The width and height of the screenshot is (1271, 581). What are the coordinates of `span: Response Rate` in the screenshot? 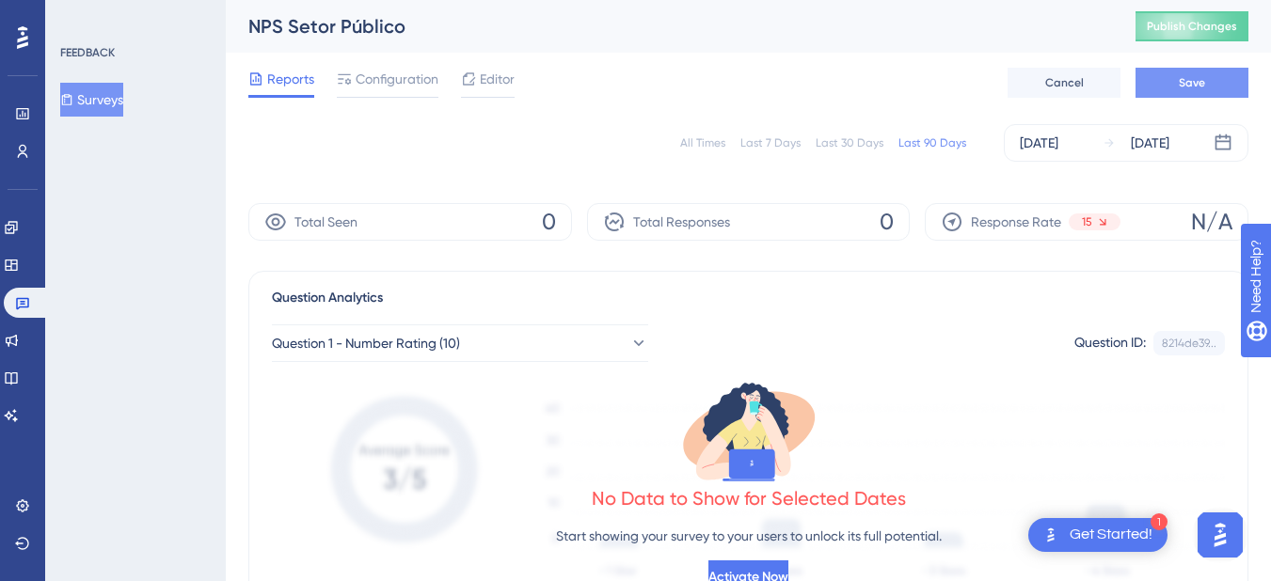 It's located at (1016, 222).